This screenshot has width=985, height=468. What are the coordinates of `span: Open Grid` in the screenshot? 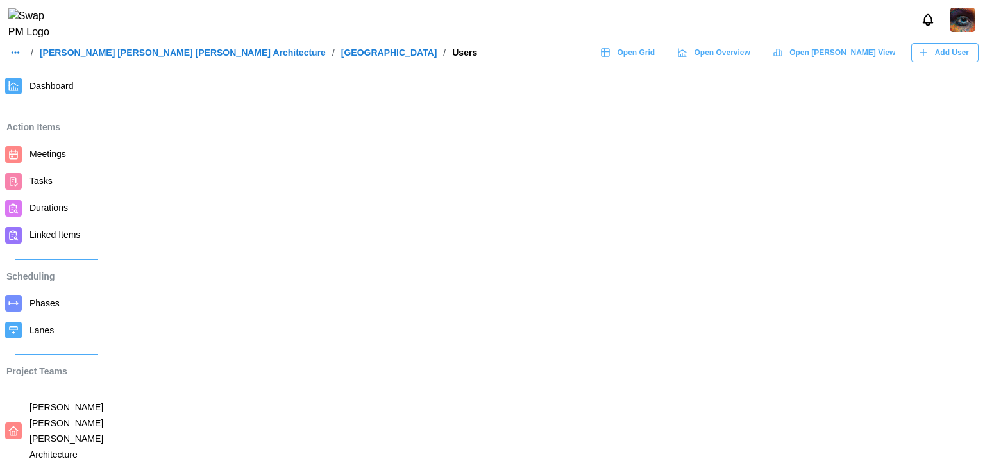 It's located at (636, 53).